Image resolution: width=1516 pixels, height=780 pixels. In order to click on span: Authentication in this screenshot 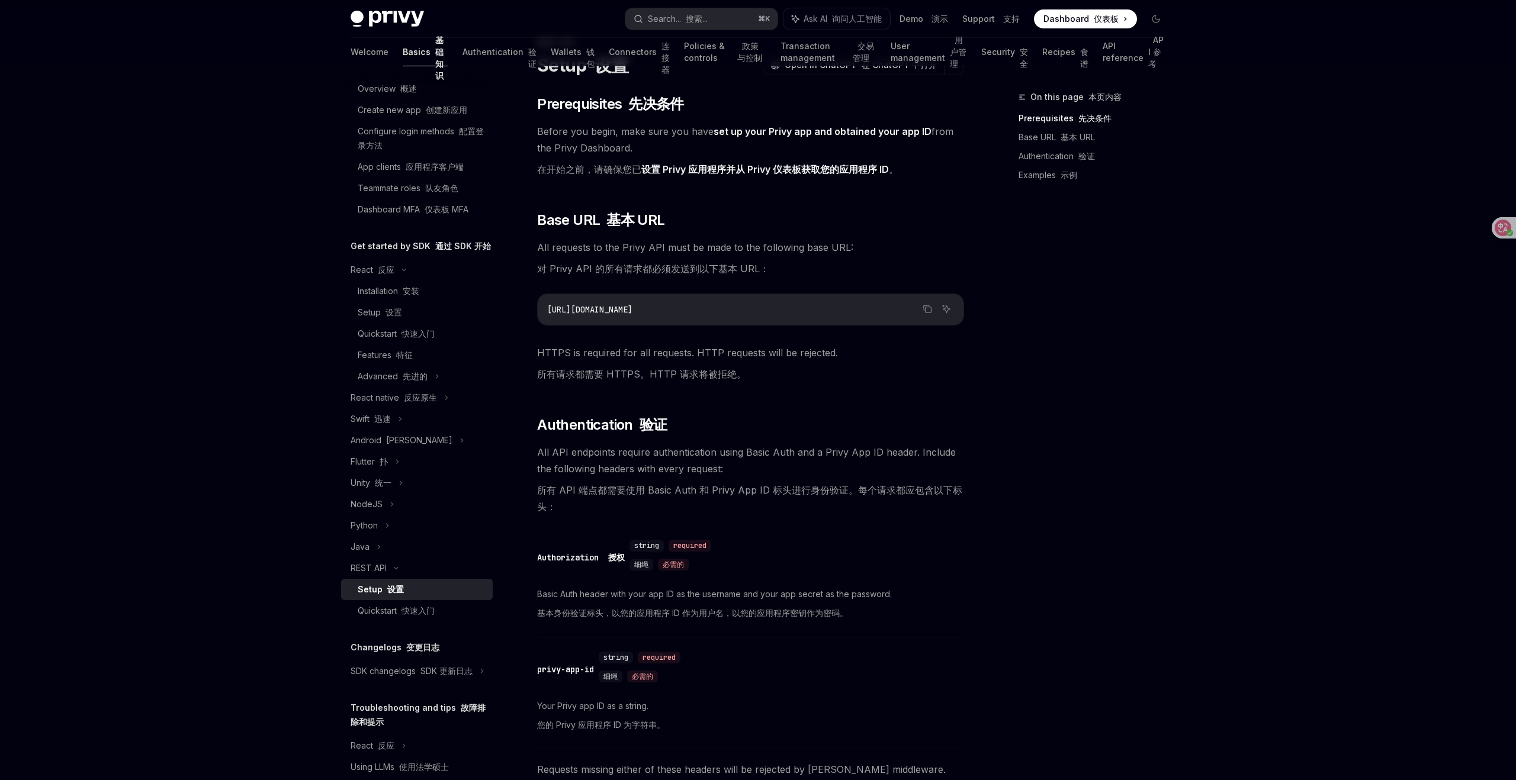, I will do `click(602, 425)`.